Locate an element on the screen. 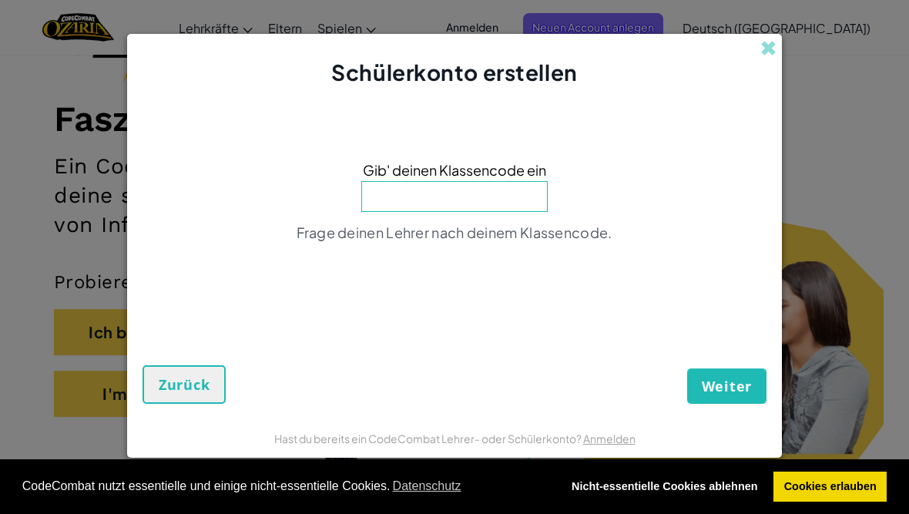  a: deny cookies is located at coordinates (664, 487).